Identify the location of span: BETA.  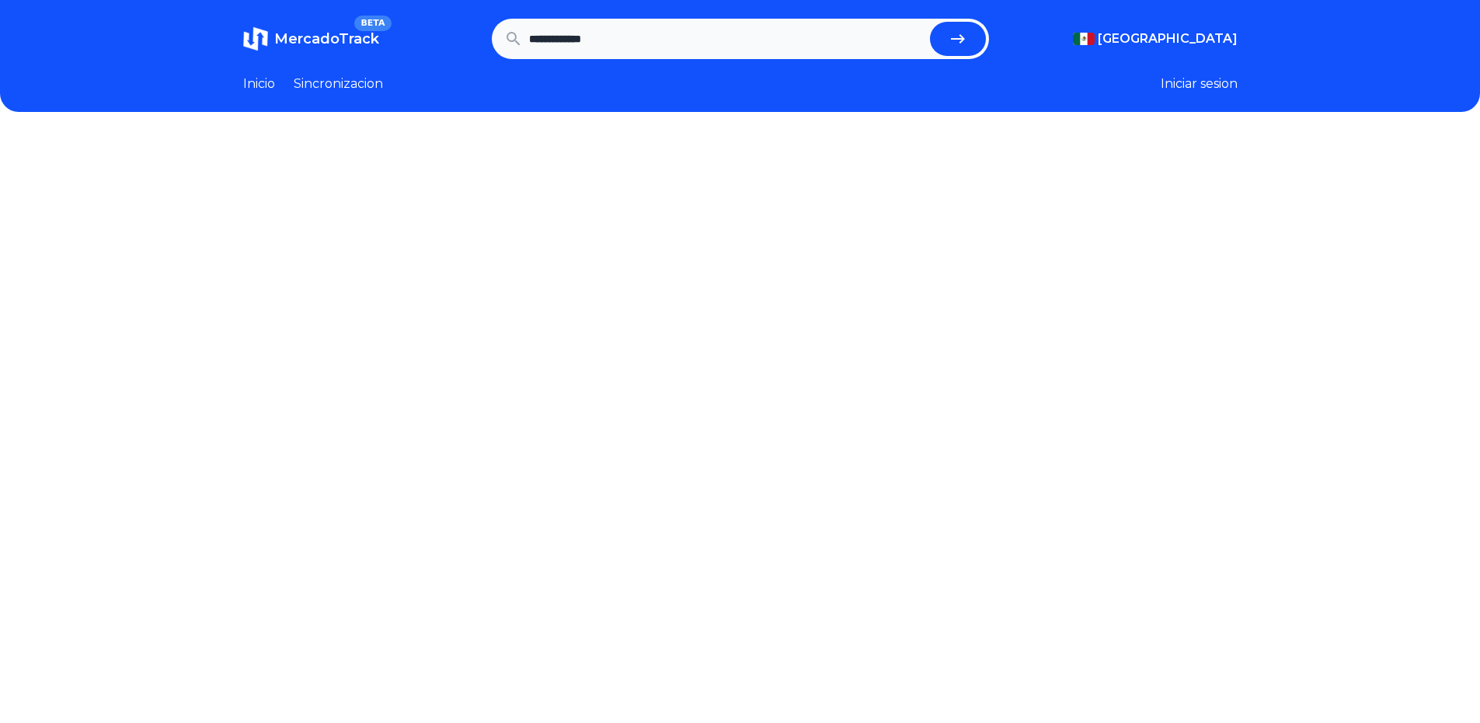
(372, 23).